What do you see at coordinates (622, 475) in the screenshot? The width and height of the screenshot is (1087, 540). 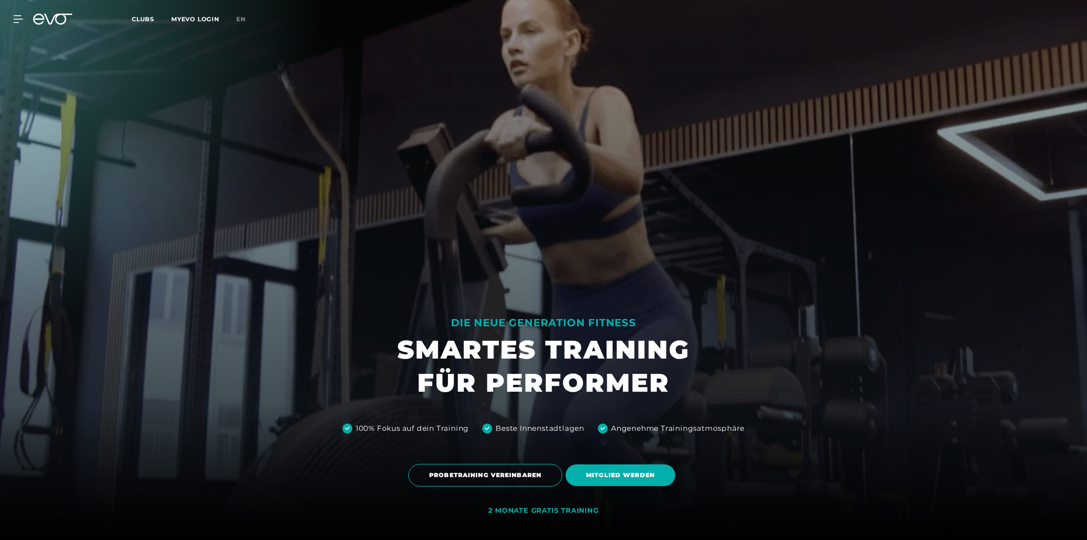 I see `a: MITGLIED WERDEN` at bounding box center [622, 475].